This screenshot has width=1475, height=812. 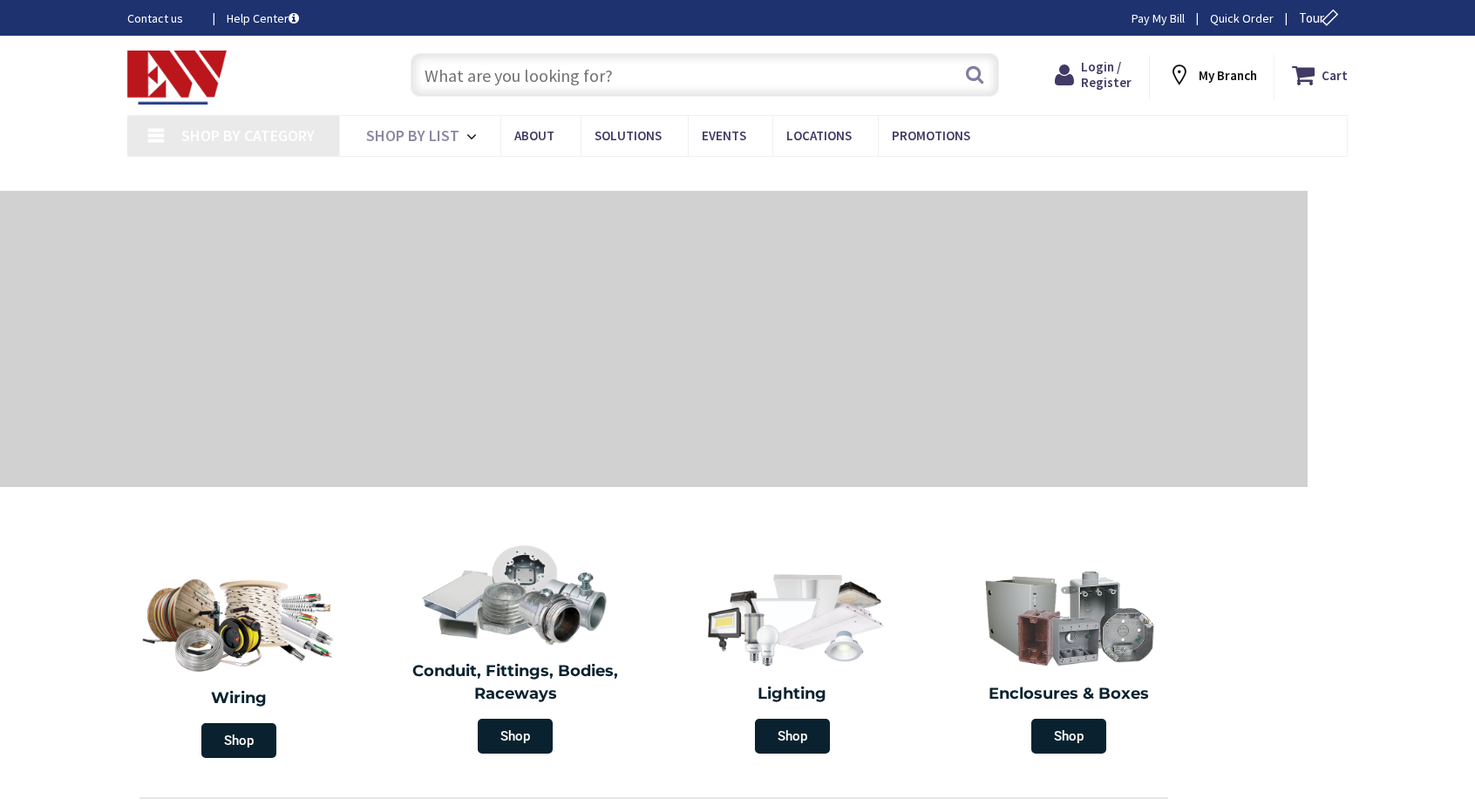 I want to click on h2: Conduit, Fittings, Bodies, Raceways, so click(x=516, y=682).